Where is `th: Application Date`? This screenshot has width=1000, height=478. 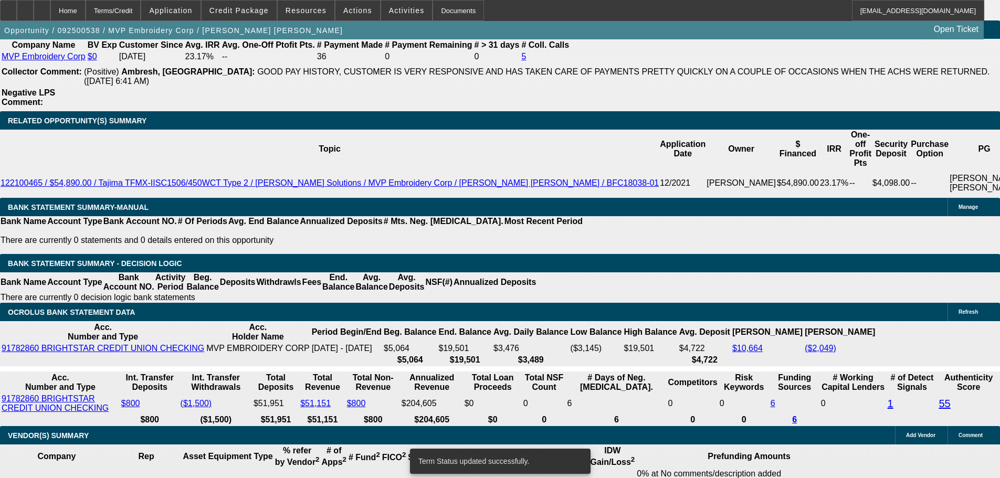
th: Application Date is located at coordinates (682, 149).